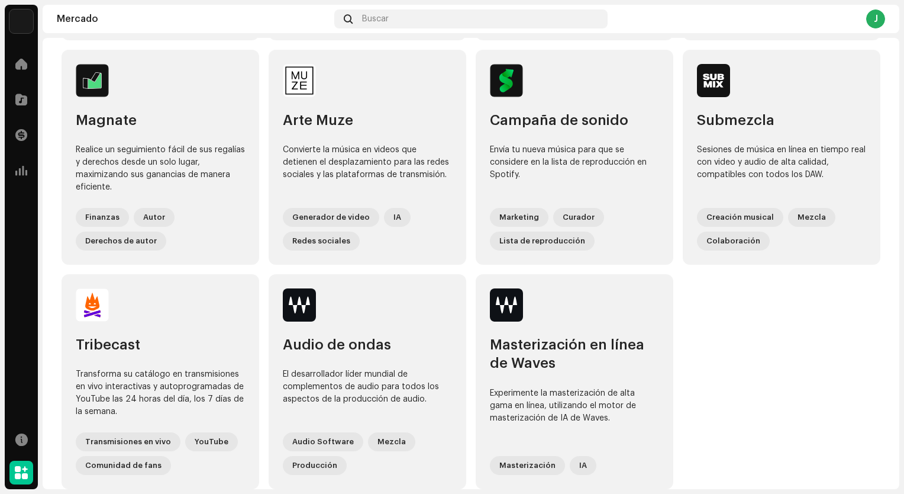 The image size is (904, 494). What do you see at coordinates (367, 393) in the screenshot?
I see `div: El desarrollador líder mundial de complementos de audio para todos los aspectos de la producción ...` at bounding box center [367, 393].